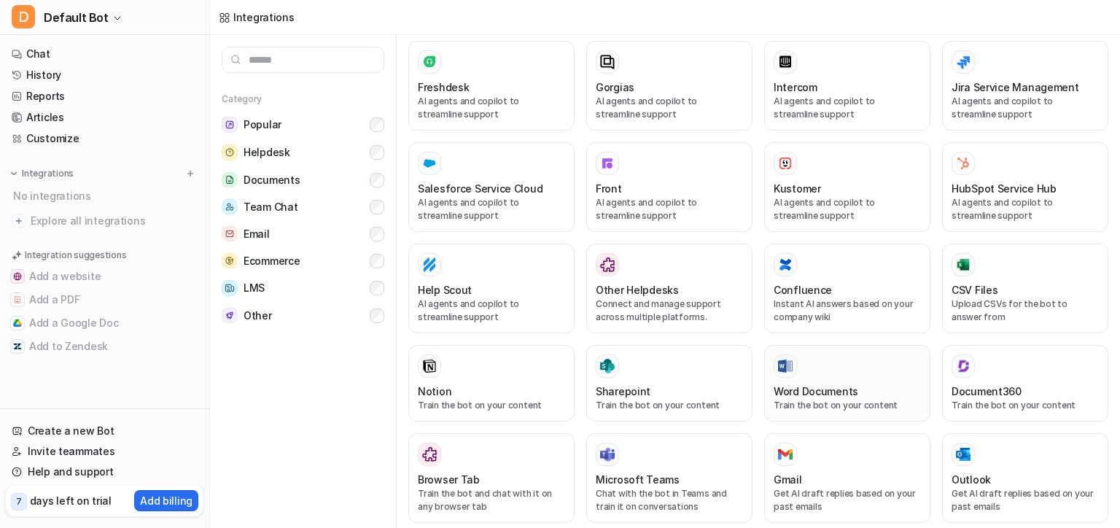  Describe the element at coordinates (1025, 383) in the screenshot. I see `button: Document360Document360Train the bot on your content` at that location.